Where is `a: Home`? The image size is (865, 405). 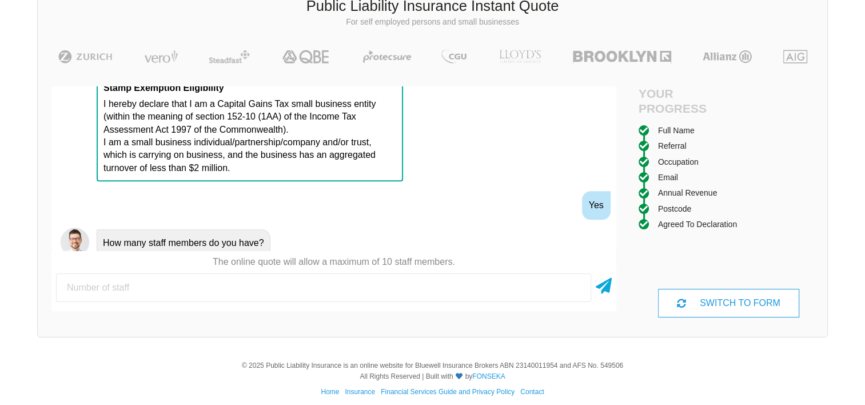 a: Home is located at coordinates (330, 392).